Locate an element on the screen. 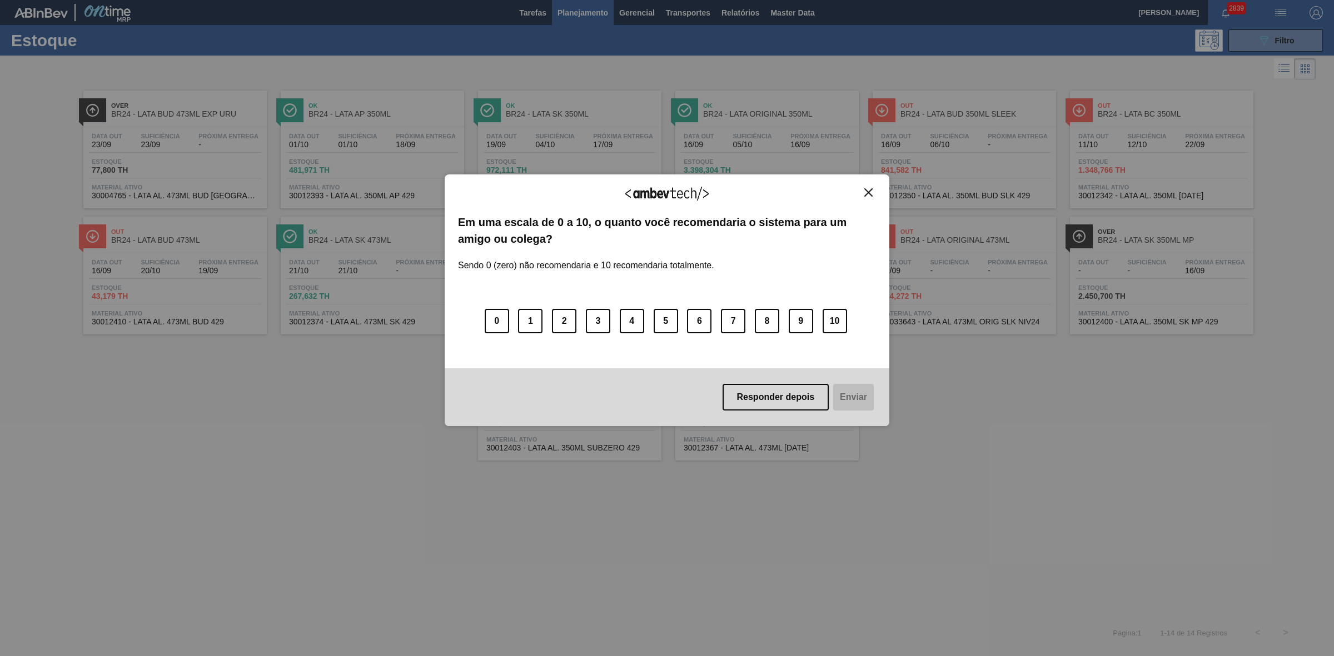  button: 0 is located at coordinates (497, 321).